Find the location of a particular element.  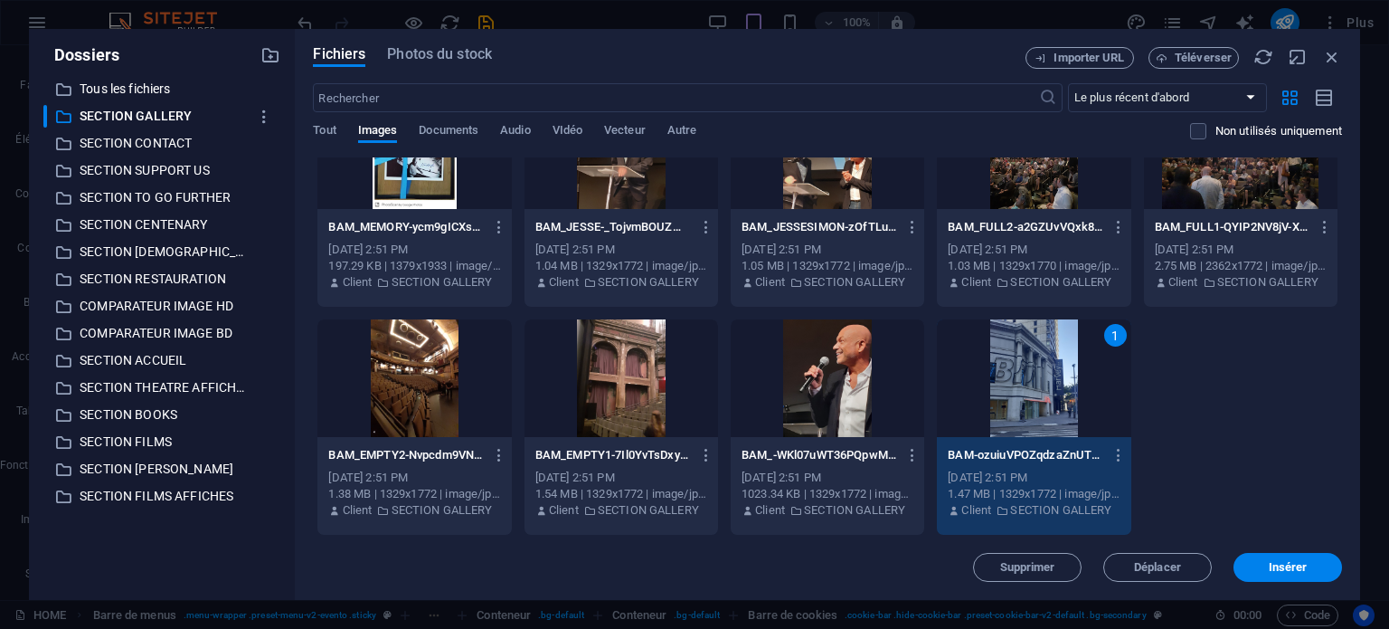

div: 1.03 MB | 1329x1770 | image/jpeg is located at coordinates (1034, 266).